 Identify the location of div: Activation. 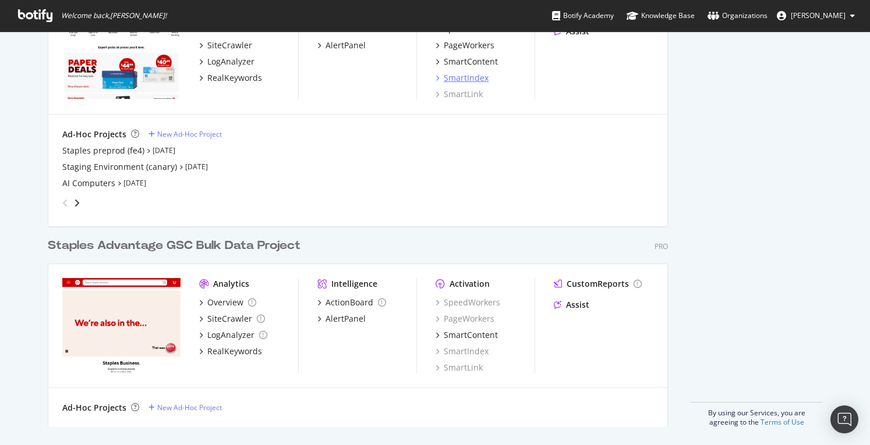
(469, 284).